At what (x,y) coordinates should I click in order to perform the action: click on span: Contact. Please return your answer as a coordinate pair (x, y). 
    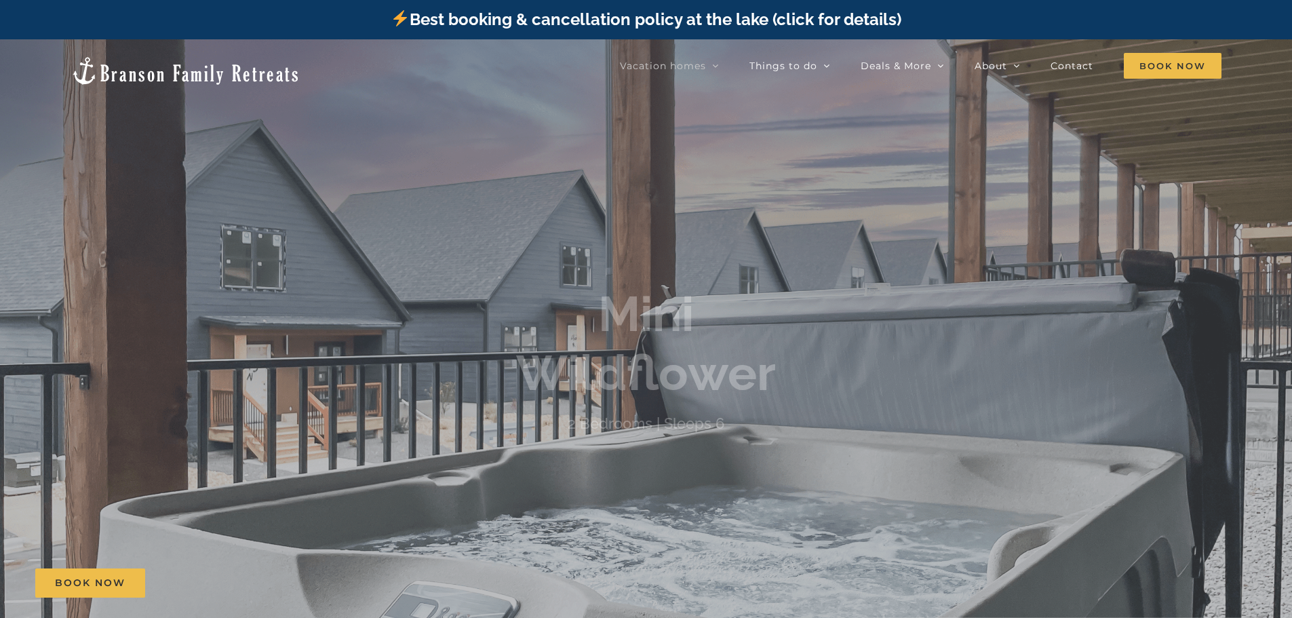
    Looking at the image, I should click on (1072, 66).